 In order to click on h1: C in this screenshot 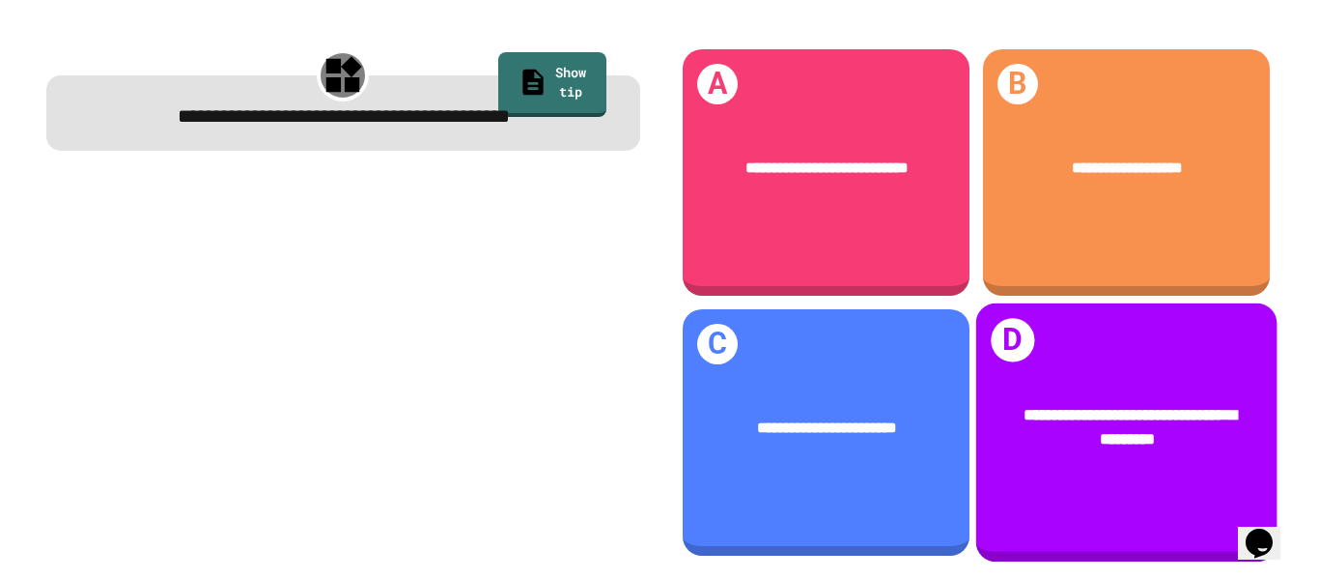, I will do `click(718, 344)`.